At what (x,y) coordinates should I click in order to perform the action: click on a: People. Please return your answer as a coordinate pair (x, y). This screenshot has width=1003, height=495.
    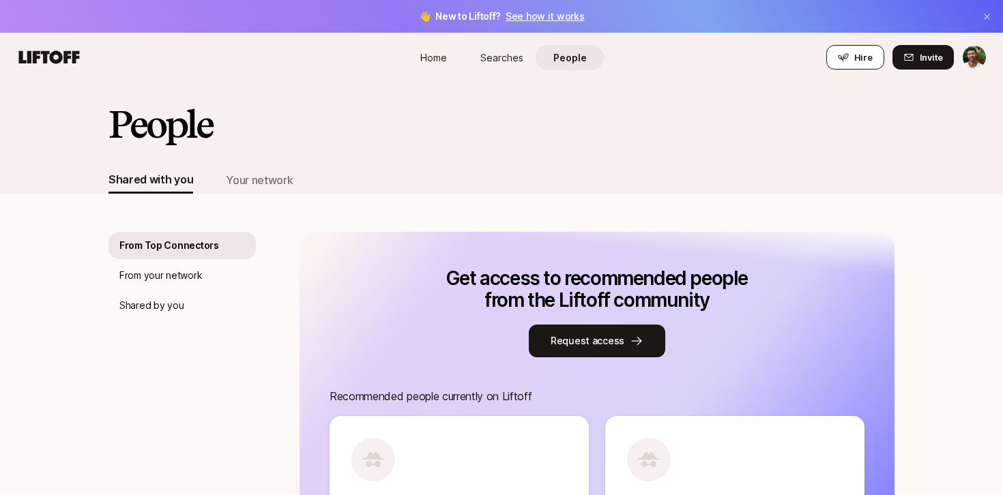
    Looking at the image, I should click on (570, 57).